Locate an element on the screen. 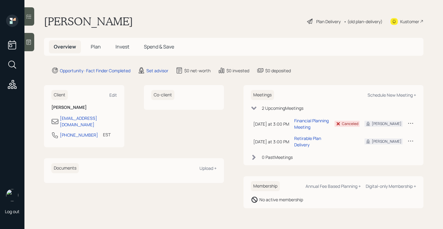 Image resolution: width=443 pixels, height=229 pixels. div: Annual Fee Based Planning + is located at coordinates (333, 186).